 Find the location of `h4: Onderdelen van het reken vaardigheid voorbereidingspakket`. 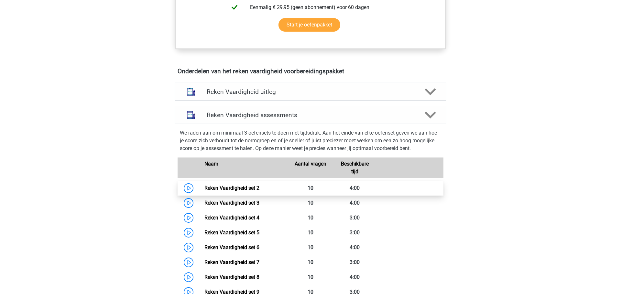

h4: Onderdelen van het reken vaardigheid voorbereidingspakket is located at coordinates (310, 71).